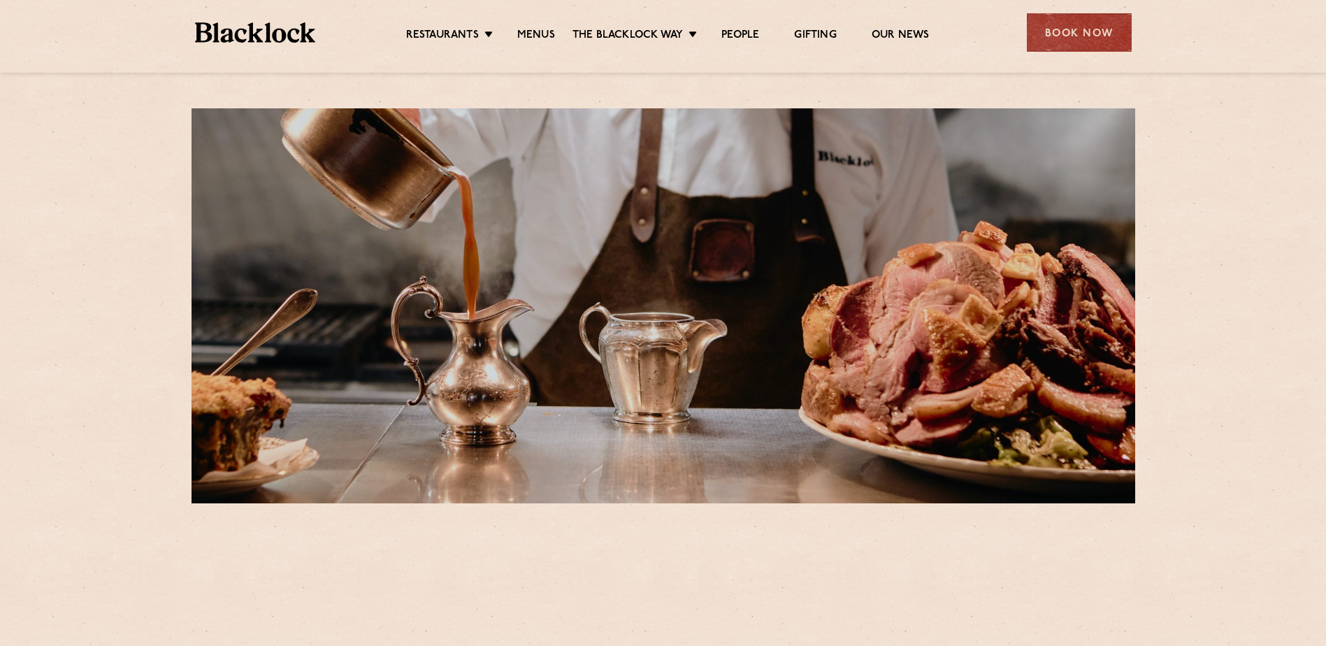 The width and height of the screenshot is (1326, 646). What do you see at coordinates (900, 36) in the screenshot?
I see `a: Our News` at bounding box center [900, 36].